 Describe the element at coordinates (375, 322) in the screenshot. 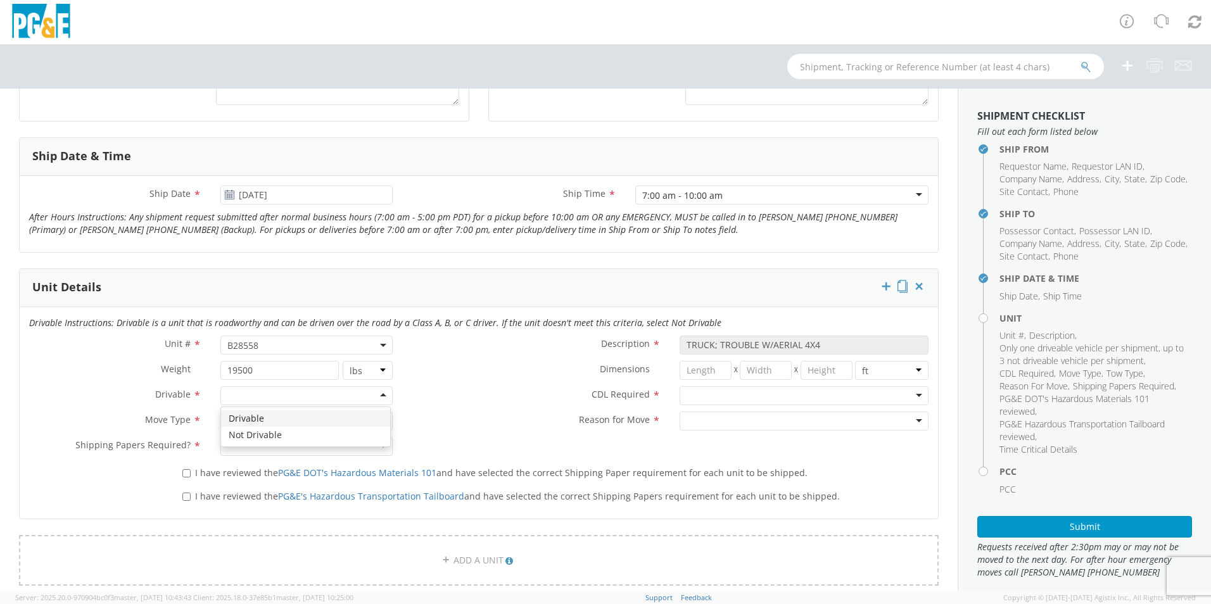

I see `i: Drivable Instructions: Drivable is a unit that is roadworthy and can be driven over the road by a...` at that location.